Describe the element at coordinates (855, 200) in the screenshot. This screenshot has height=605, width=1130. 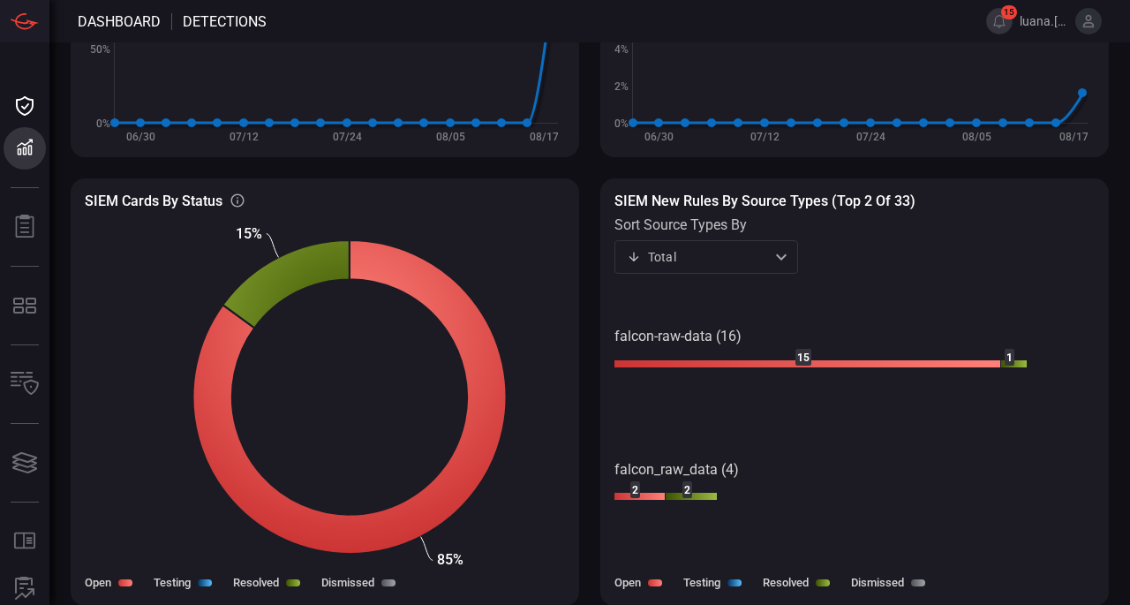
I see `h3: SIEM New rules by source types (Top 2 of 33)` at that location.